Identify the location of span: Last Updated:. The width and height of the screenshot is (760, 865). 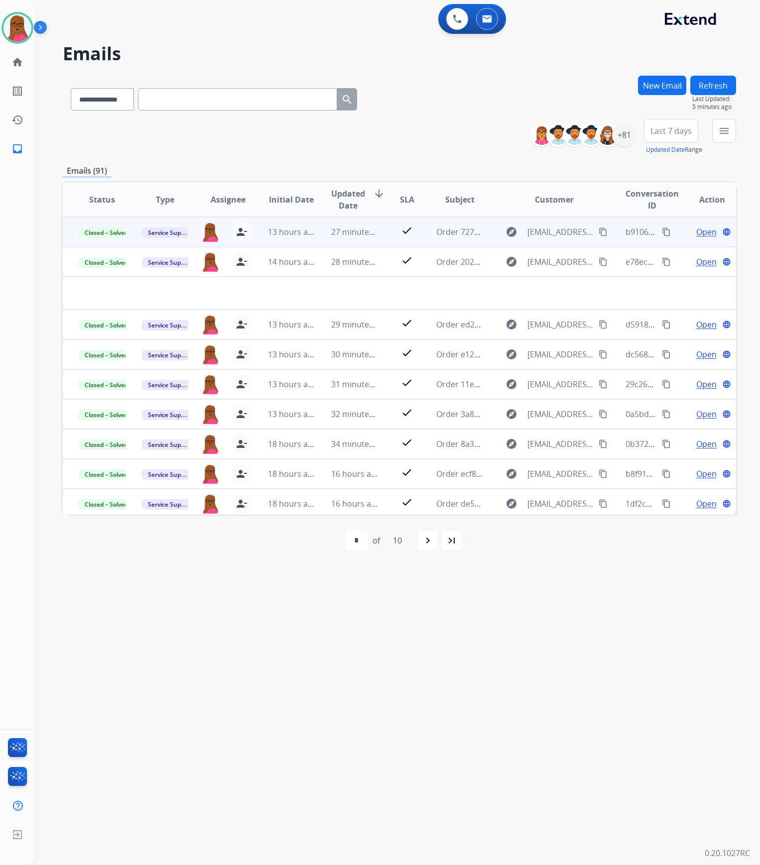
(714, 99).